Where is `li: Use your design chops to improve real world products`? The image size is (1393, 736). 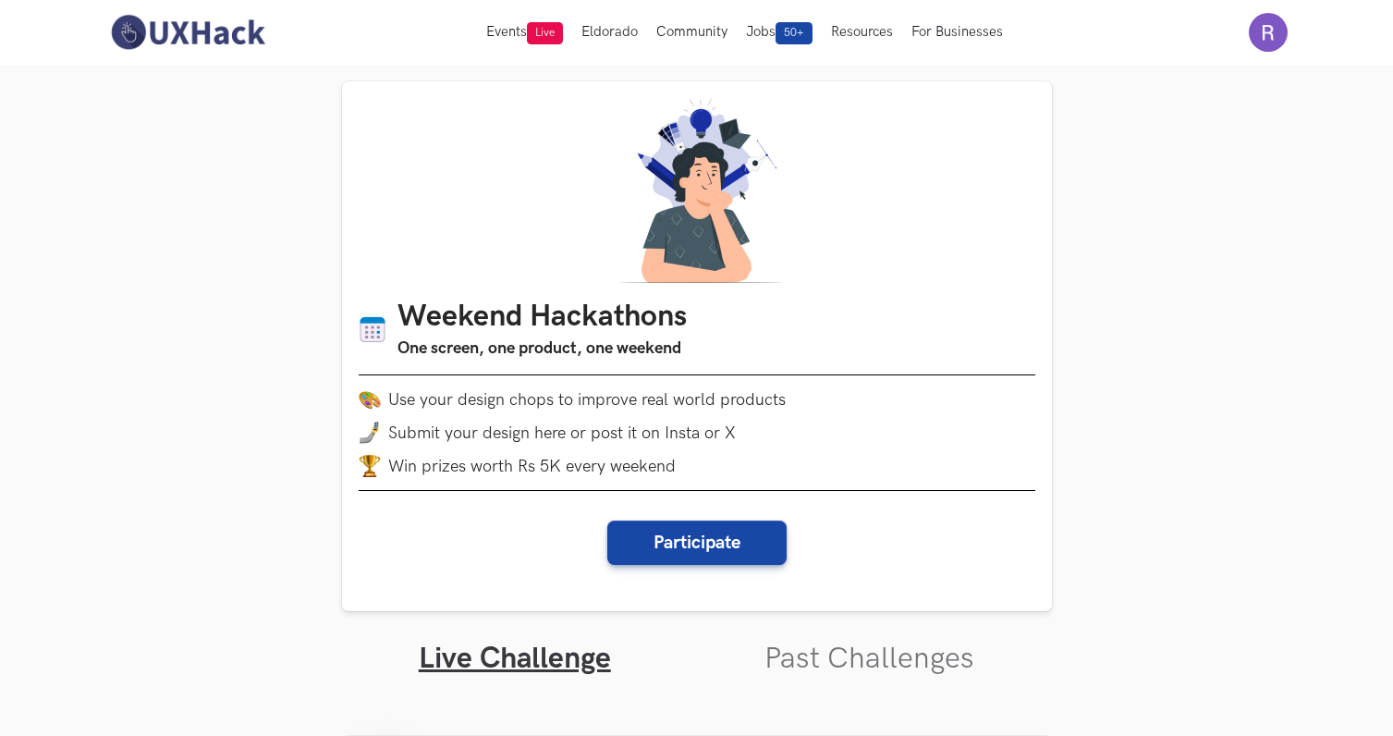
li: Use your design chops to improve real world products is located at coordinates (697, 399).